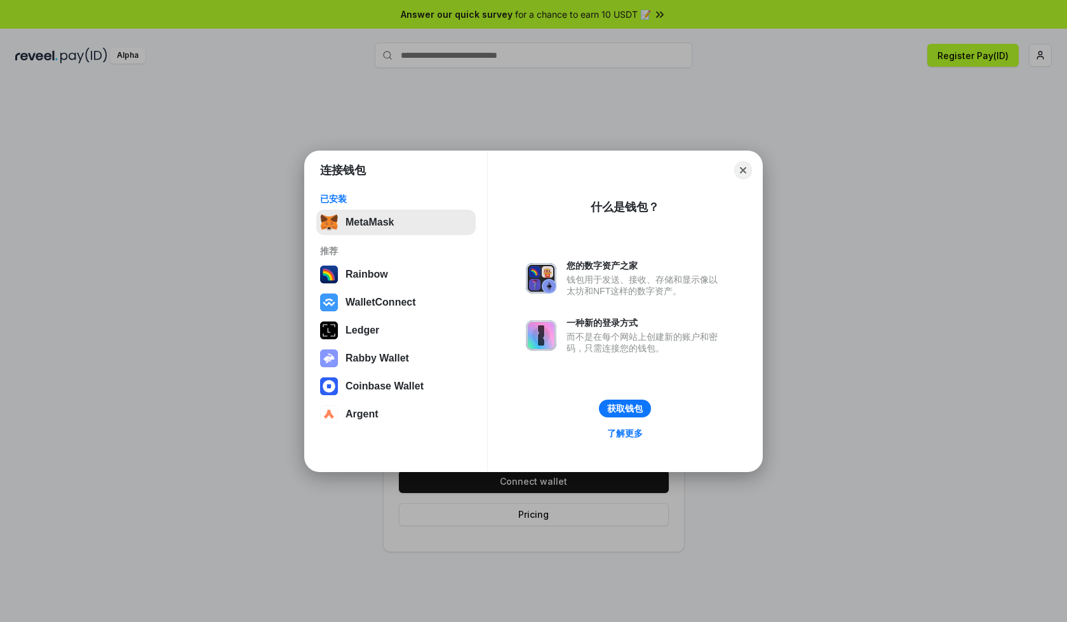  What do you see at coordinates (625, 408) in the screenshot?
I see `div: 获取钱包` at bounding box center [625, 408].